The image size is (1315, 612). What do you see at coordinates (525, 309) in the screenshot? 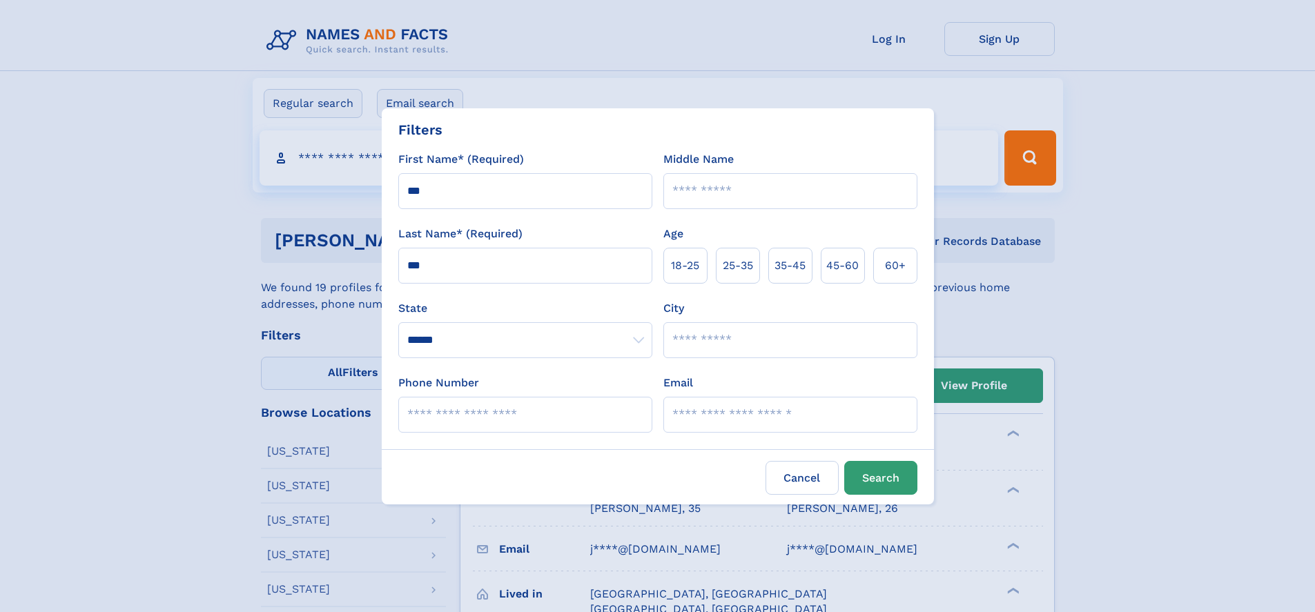
I see `label: State` at bounding box center [525, 309].